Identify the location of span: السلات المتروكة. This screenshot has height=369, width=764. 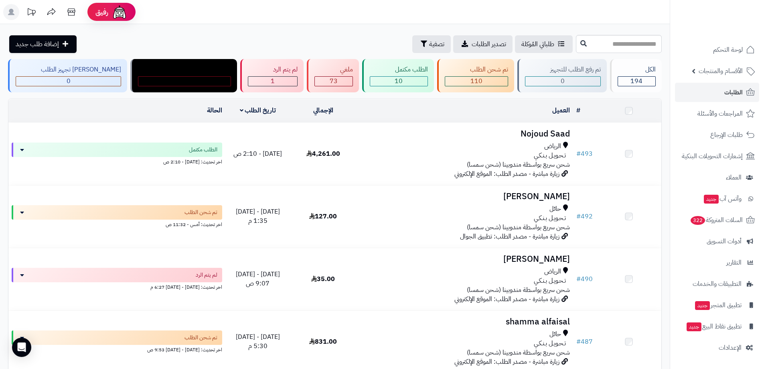
(716, 220).